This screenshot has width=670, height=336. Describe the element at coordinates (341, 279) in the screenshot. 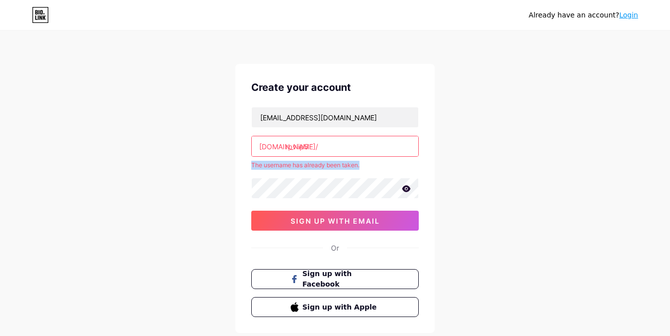

I see `span: Sign up with Facebook` at that location.